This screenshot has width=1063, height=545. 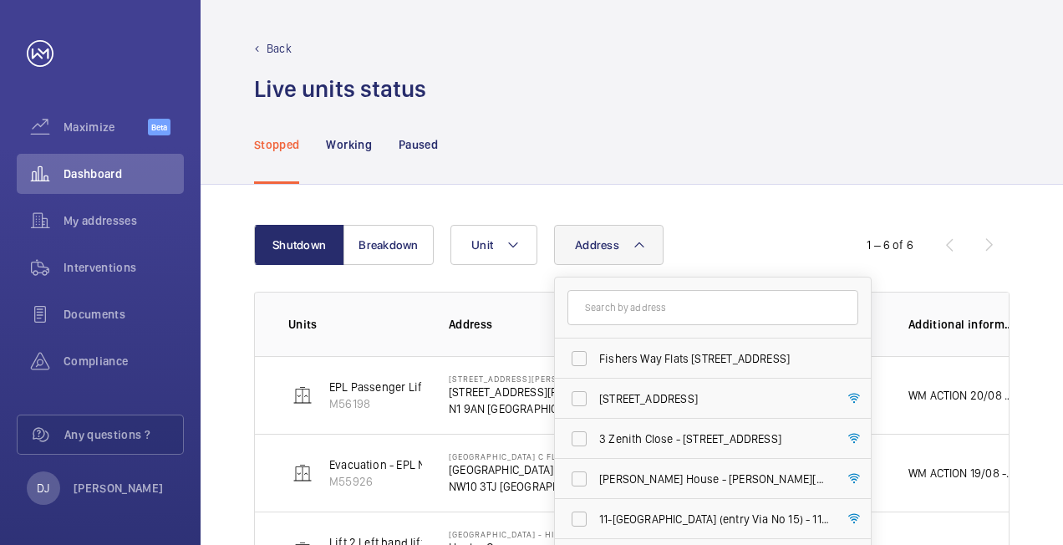 I want to click on h1: Live units status, so click(x=340, y=89).